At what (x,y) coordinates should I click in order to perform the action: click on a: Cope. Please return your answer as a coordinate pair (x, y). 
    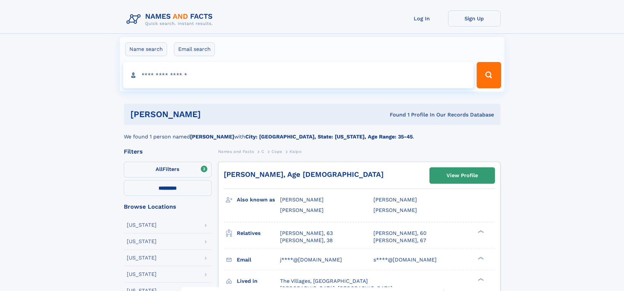
    Looking at the image, I should click on (277, 151).